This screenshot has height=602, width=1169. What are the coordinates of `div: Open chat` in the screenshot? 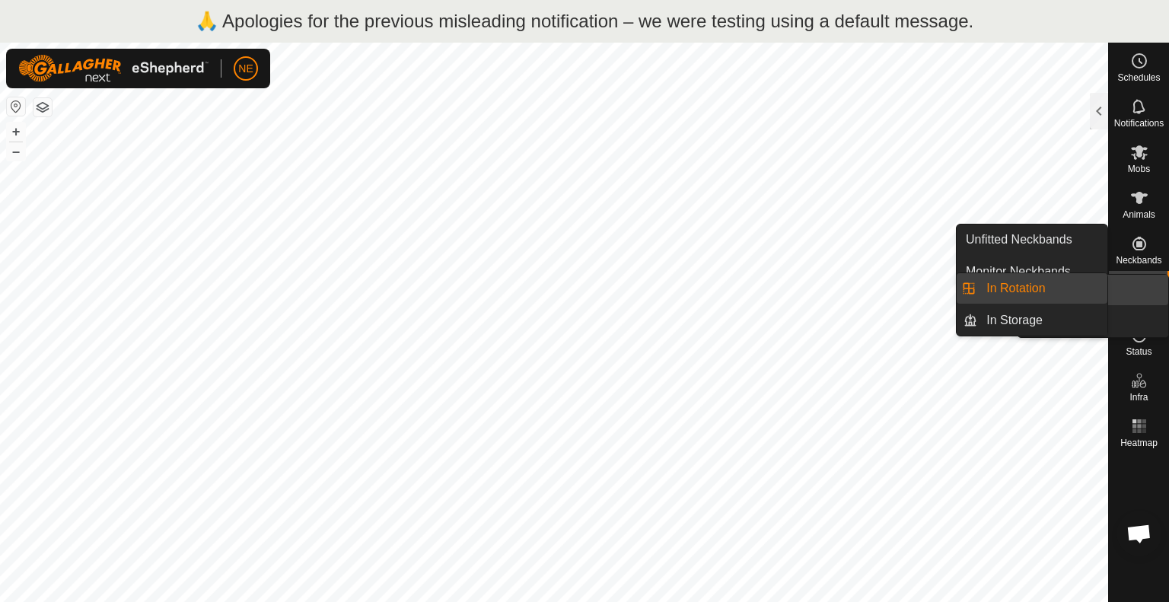 It's located at (1139, 533).